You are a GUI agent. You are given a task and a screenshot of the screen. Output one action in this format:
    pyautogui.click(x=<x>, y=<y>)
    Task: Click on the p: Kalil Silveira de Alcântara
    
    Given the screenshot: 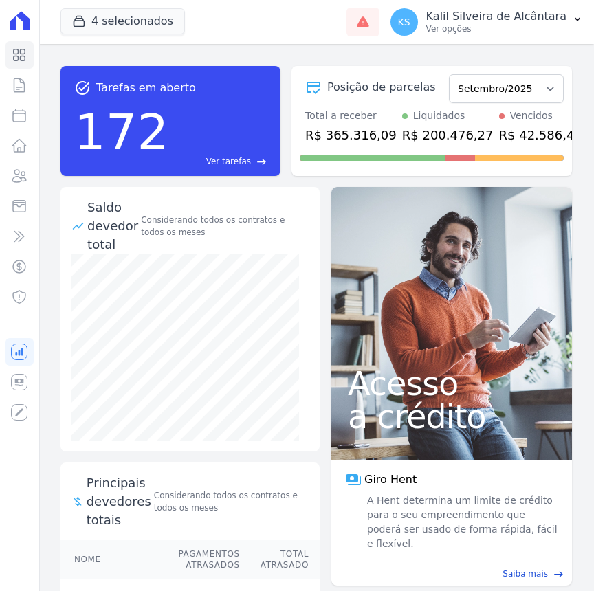 What is the action you would take?
    pyautogui.click(x=496, y=16)
    